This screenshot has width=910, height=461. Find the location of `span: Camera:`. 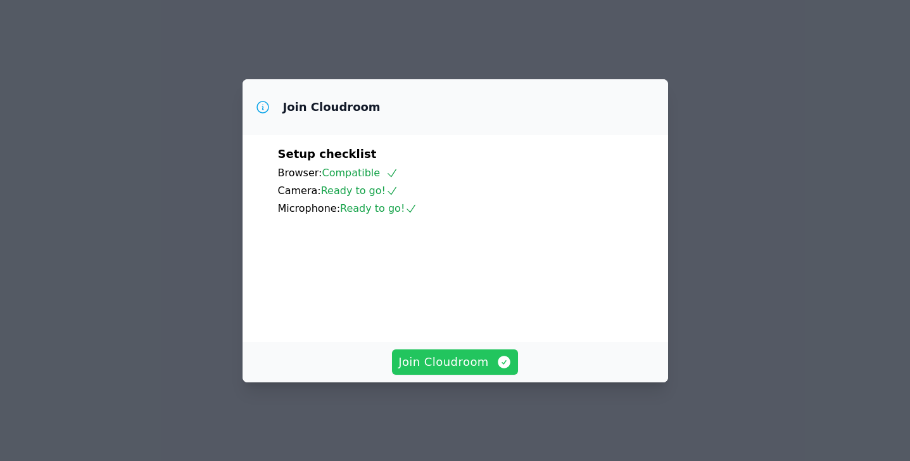

span: Camera: is located at coordinates (300, 190).